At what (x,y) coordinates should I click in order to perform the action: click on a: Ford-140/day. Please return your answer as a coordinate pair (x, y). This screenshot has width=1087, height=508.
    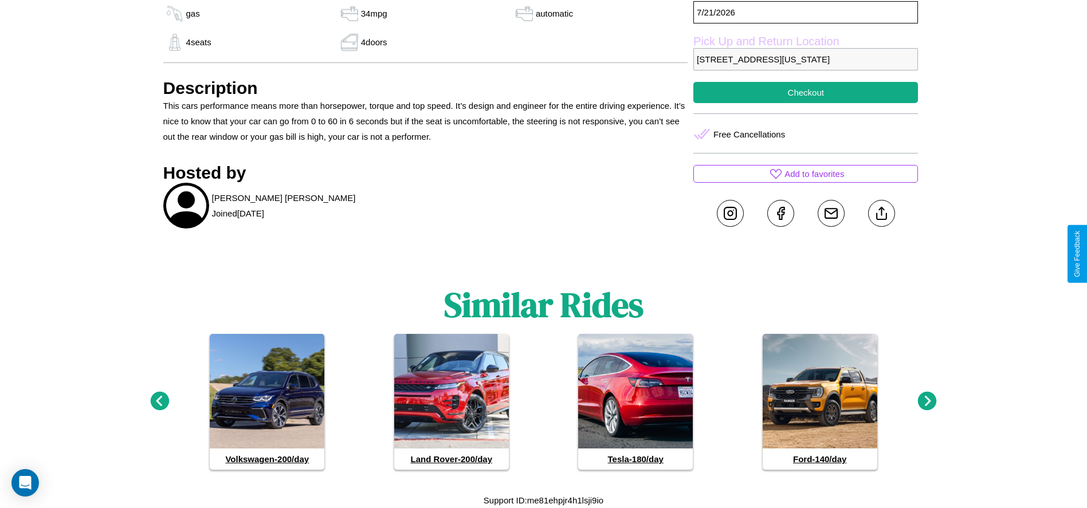
    Looking at the image, I should click on (820, 402).